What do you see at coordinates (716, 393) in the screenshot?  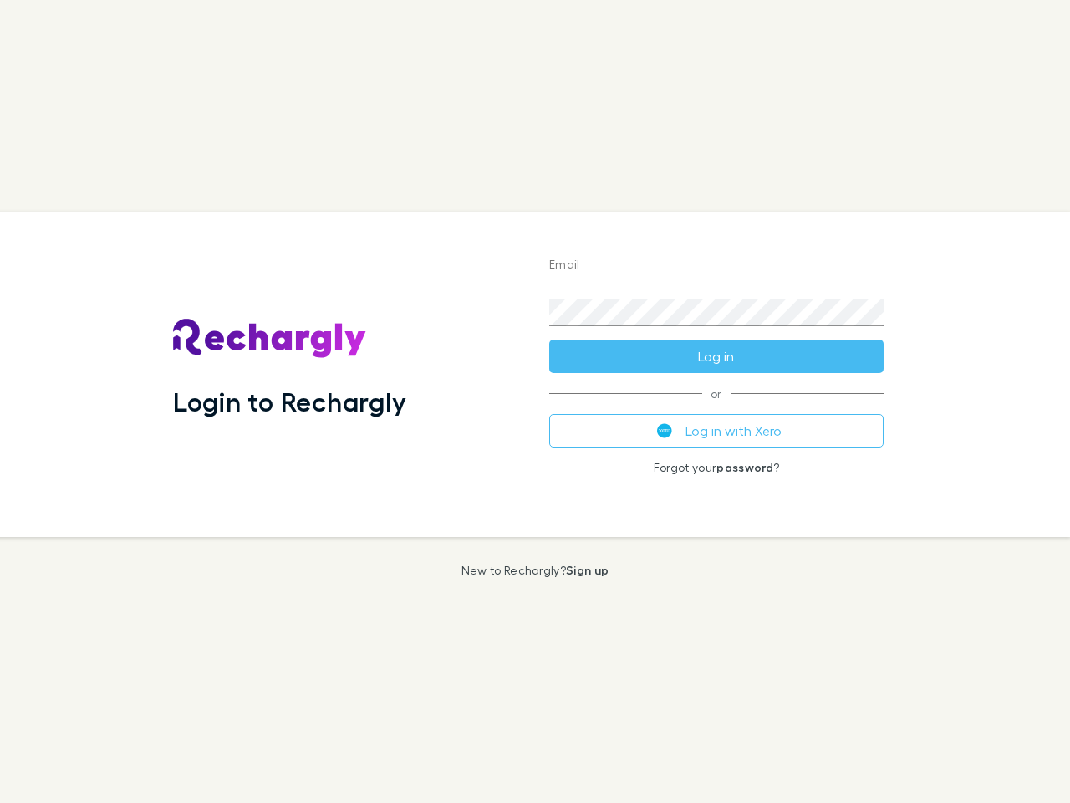 I see `span: or` at bounding box center [716, 393].